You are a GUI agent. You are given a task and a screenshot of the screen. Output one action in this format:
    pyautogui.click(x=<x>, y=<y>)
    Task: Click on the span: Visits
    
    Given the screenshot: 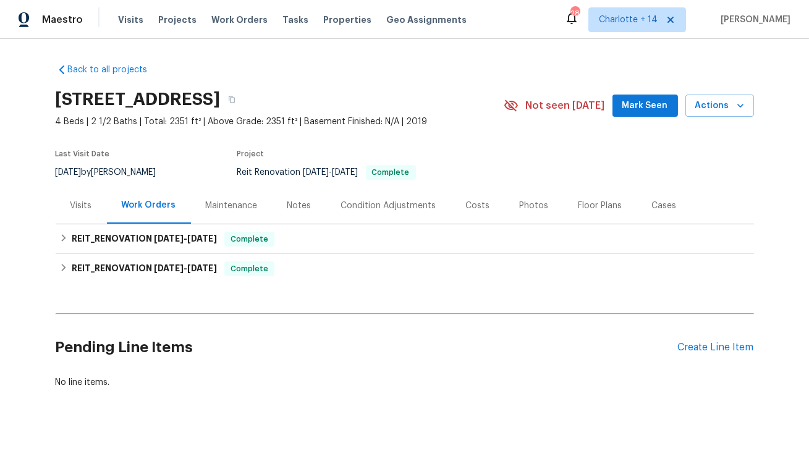 What is the action you would take?
    pyautogui.click(x=130, y=20)
    